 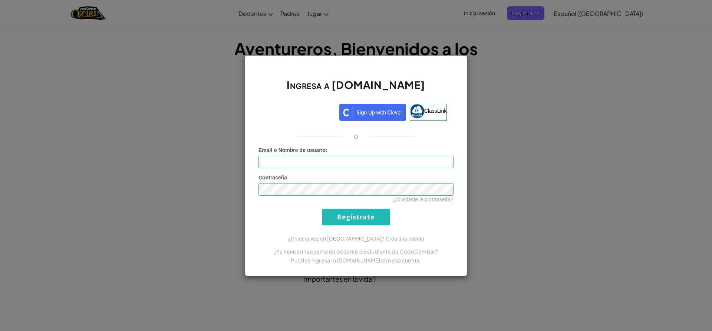 I want to click on img: clever_sso_button@2x.png, so click(x=373, y=112).